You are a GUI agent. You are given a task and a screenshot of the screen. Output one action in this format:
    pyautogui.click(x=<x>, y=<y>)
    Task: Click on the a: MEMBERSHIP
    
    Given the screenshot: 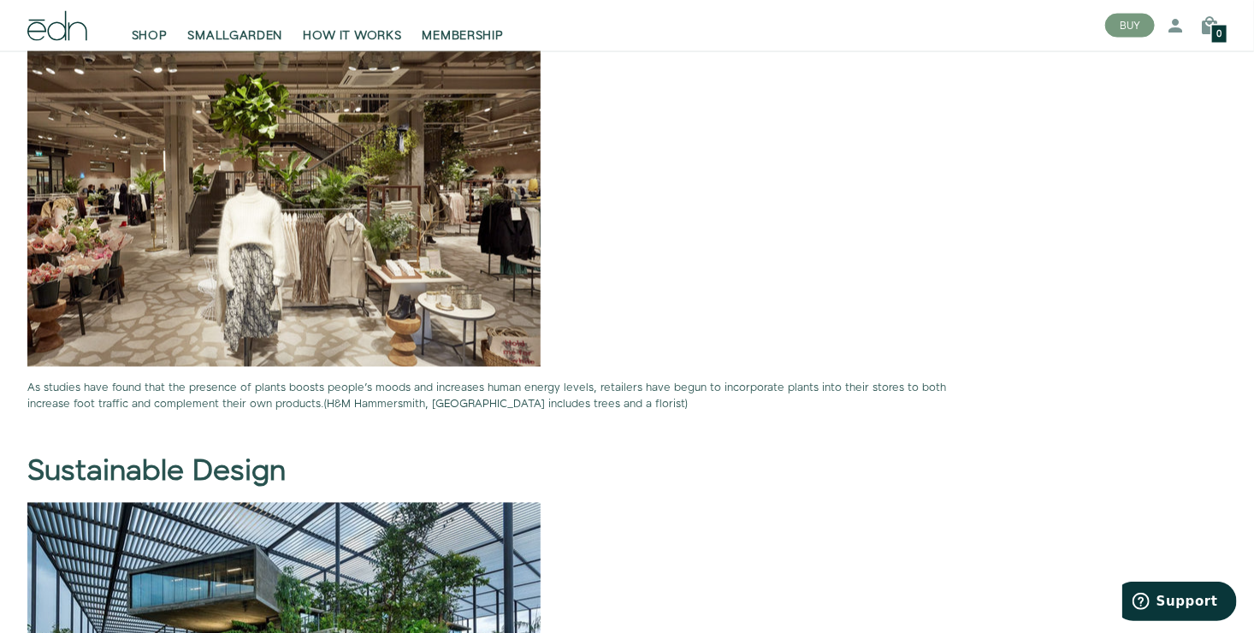 What is the action you would take?
    pyautogui.click(x=463, y=26)
    